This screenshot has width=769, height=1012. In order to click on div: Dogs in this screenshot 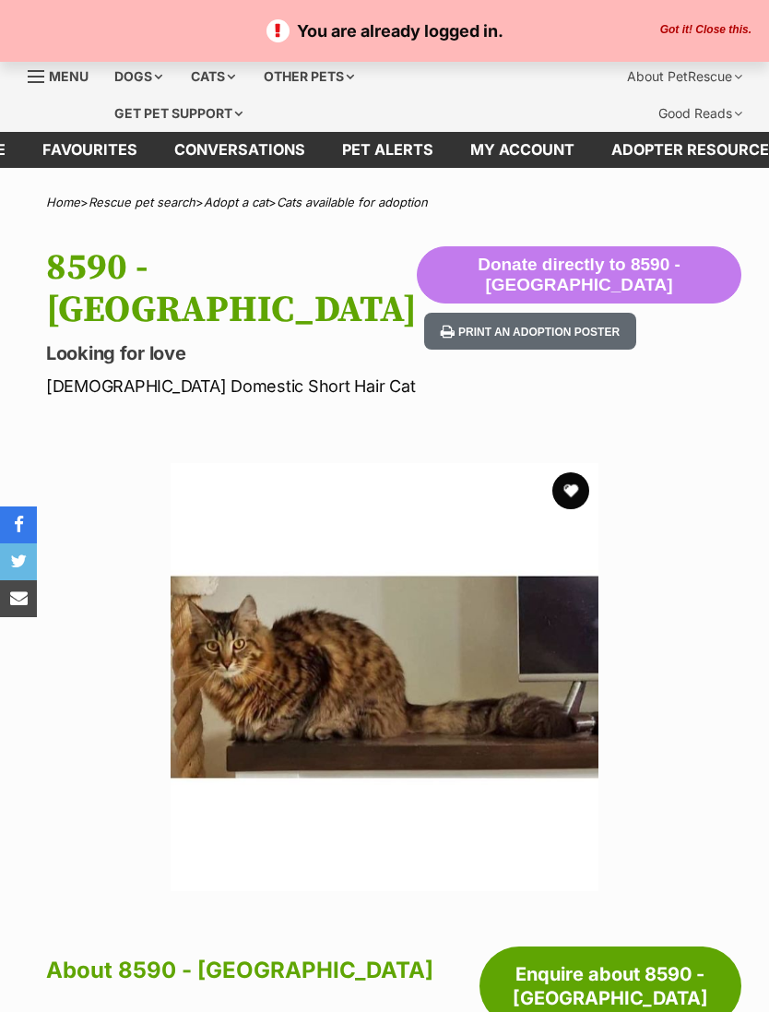, I will do `click(138, 77)`.